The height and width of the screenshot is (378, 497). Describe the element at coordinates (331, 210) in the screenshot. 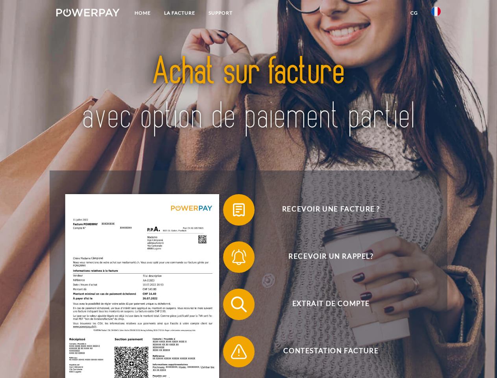

I see `span: Recevoir une facture ?` at that location.